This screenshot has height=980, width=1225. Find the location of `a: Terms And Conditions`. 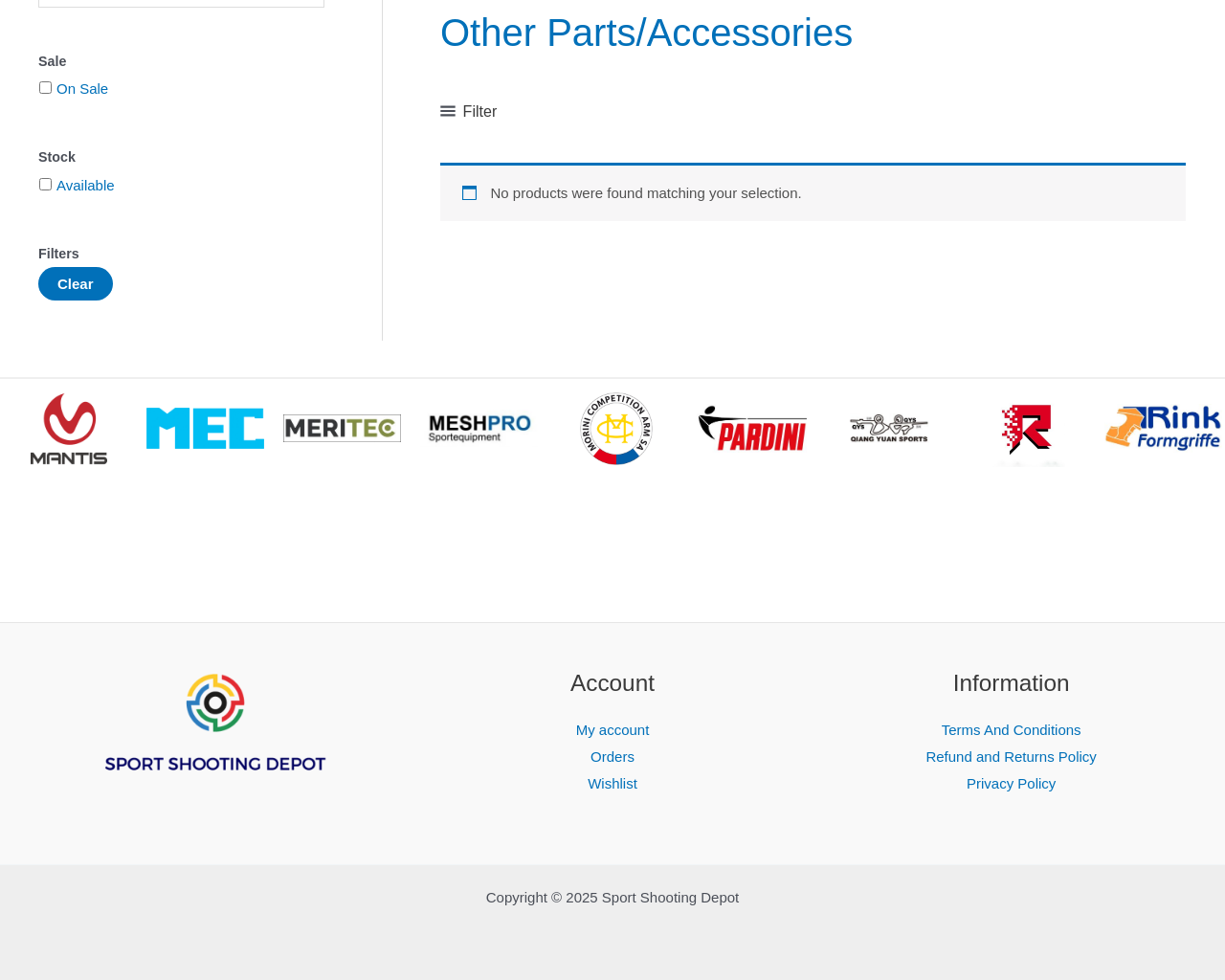

a: Terms And Conditions is located at coordinates (1012, 729).